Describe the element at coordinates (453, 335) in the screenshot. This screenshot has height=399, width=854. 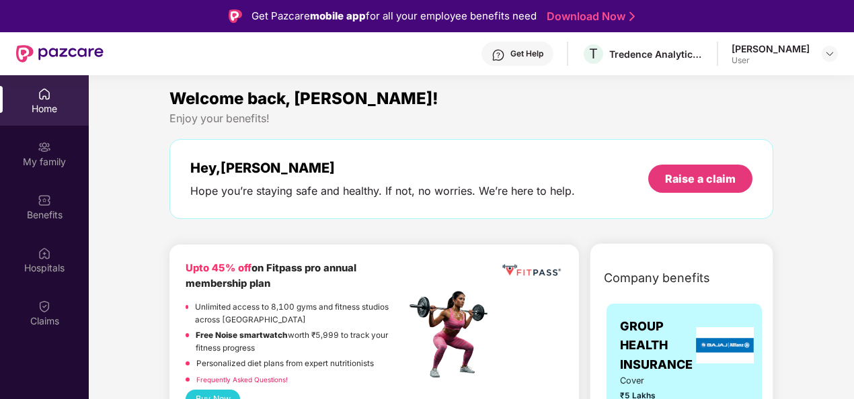
I see `img: fpp.png` at that location.